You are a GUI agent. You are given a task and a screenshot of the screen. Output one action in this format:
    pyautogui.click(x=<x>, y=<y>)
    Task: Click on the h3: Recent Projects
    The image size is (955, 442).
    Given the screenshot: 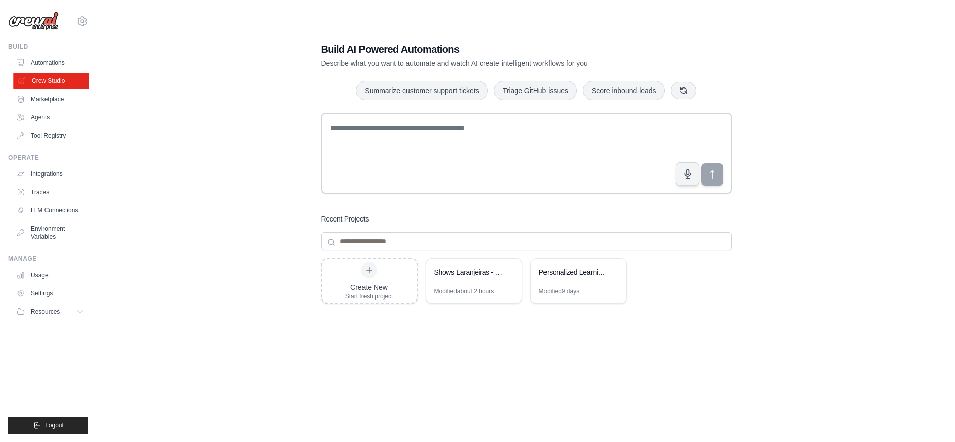 What is the action you would take?
    pyautogui.click(x=345, y=219)
    